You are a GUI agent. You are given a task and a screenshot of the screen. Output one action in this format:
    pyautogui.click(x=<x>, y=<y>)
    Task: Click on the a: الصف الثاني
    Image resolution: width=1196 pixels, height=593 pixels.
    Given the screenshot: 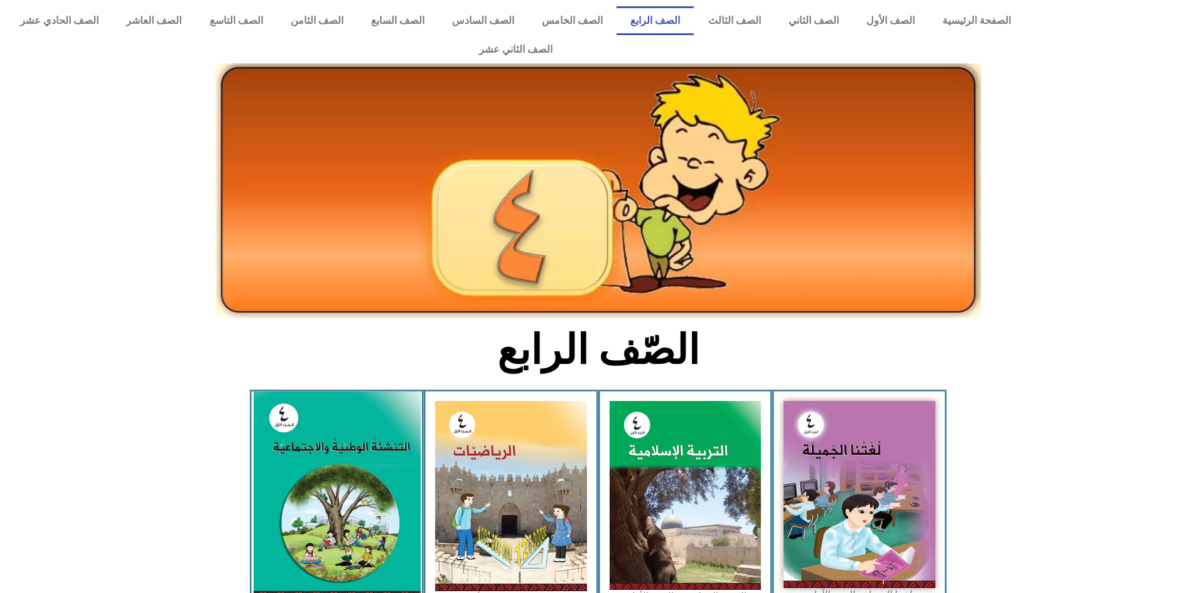 What is the action you would take?
    pyautogui.click(x=814, y=21)
    